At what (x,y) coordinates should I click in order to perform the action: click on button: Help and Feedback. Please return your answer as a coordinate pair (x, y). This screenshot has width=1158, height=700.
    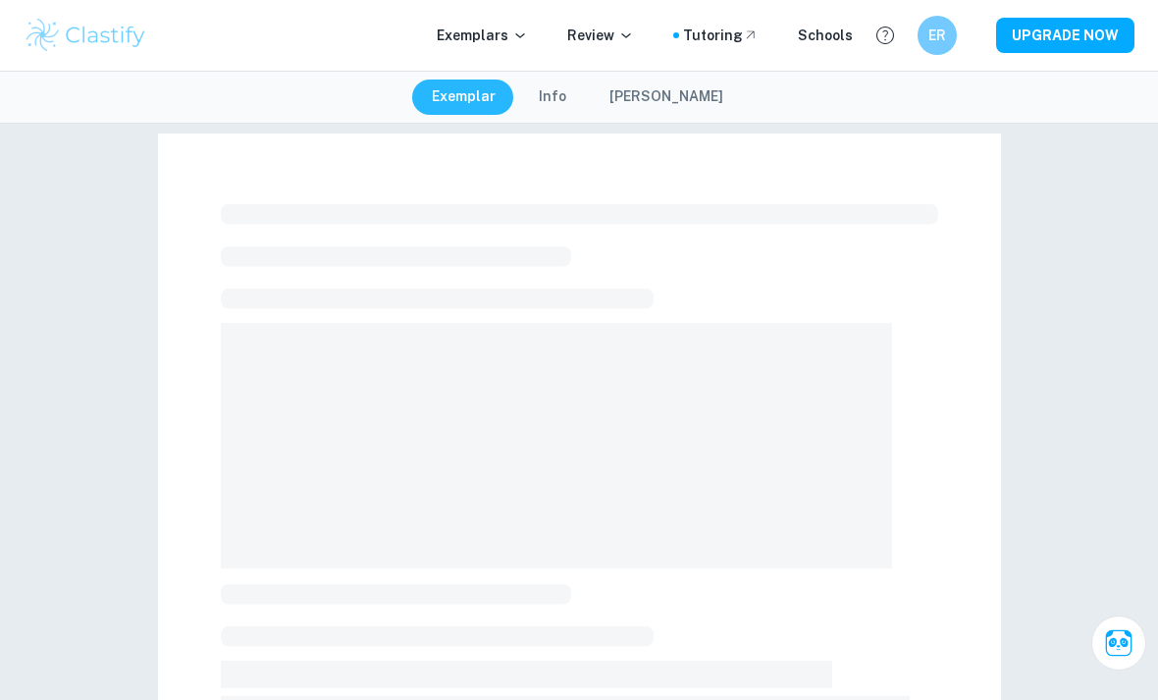
    Looking at the image, I should click on (885, 35).